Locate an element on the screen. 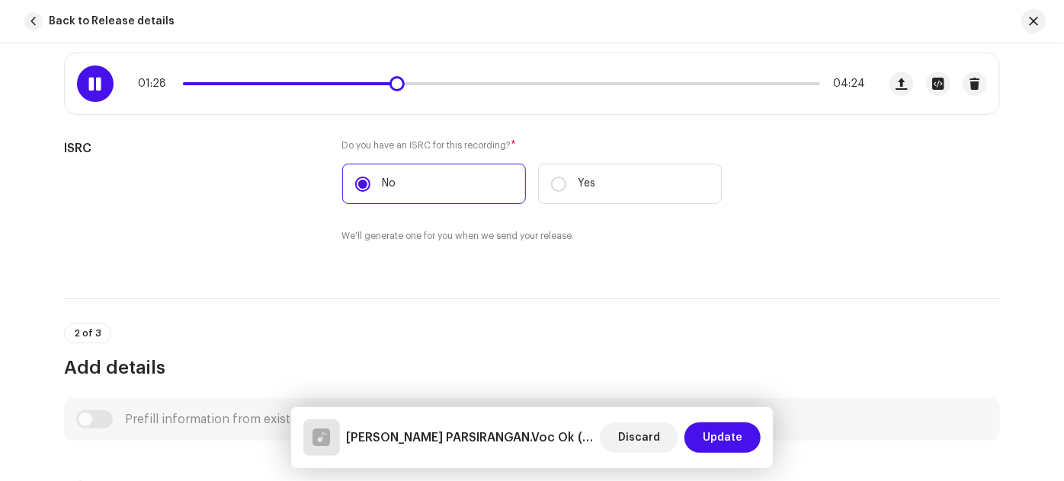 The height and width of the screenshot is (481, 1064). button: Update is located at coordinates (722, 438).